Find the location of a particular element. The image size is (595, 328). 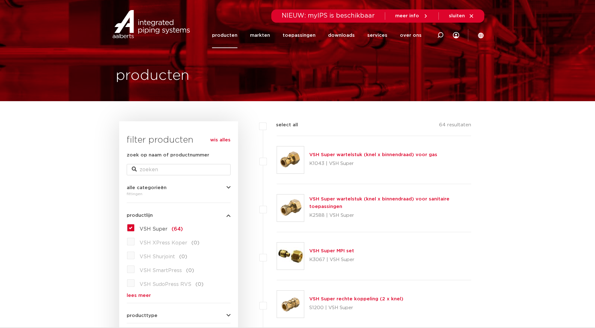

span: VSH XPress Koper is located at coordinates (164, 243).